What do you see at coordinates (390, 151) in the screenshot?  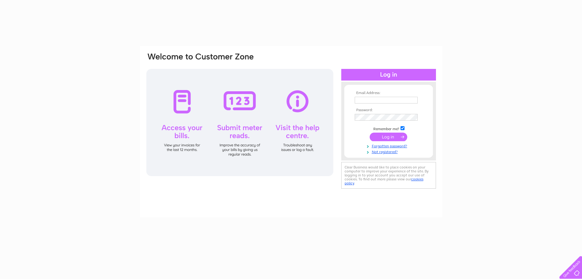 I see `a: Not registered?` at bounding box center [390, 151].